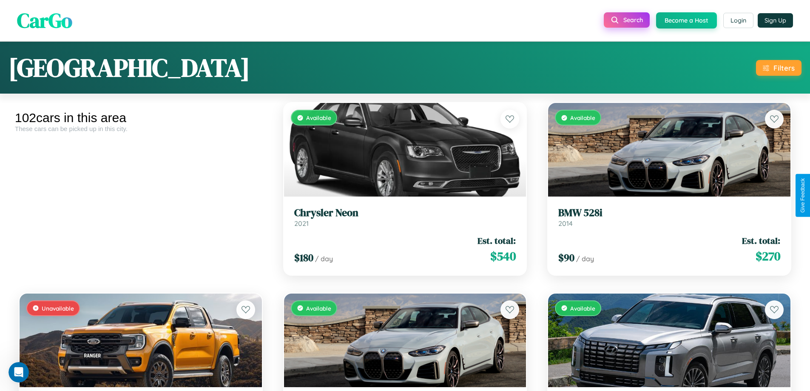  What do you see at coordinates (141, 118) in the screenshot?
I see `div: 102 cars in this area` at bounding box center [141, 118].